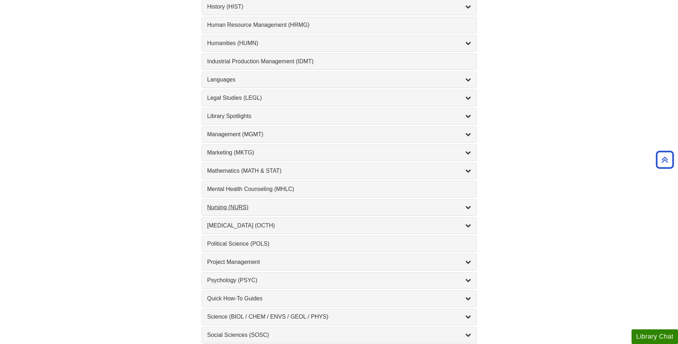  What do you see at coordinates (339, 317) in the screenshot?
I see `div: Science (BIOL / CHEM / ENVS / GEOL / PHYS)` at bounding box center [339, 317].